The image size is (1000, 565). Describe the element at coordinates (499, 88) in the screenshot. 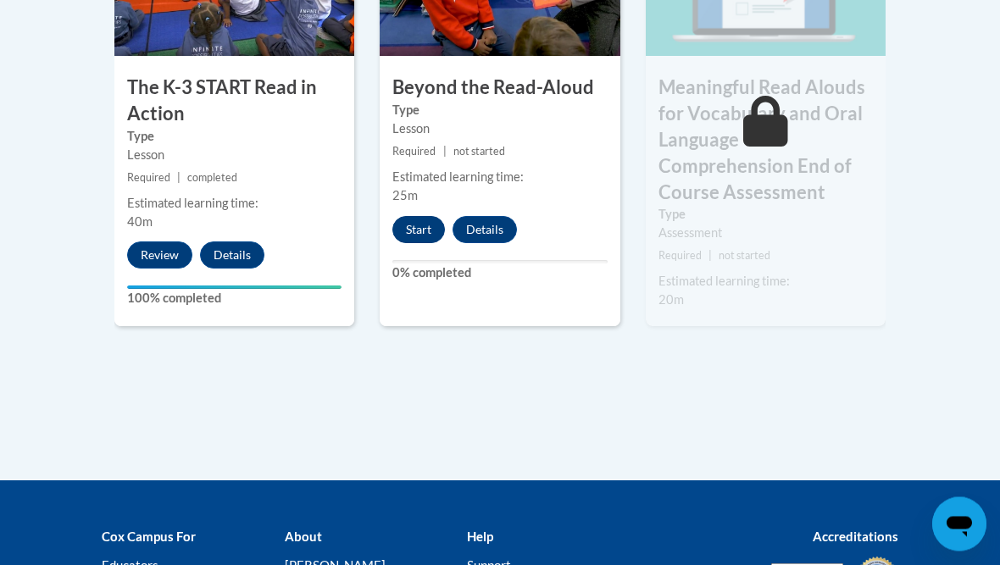

I see `h3: Beyond the Read-Aloud` at that location.